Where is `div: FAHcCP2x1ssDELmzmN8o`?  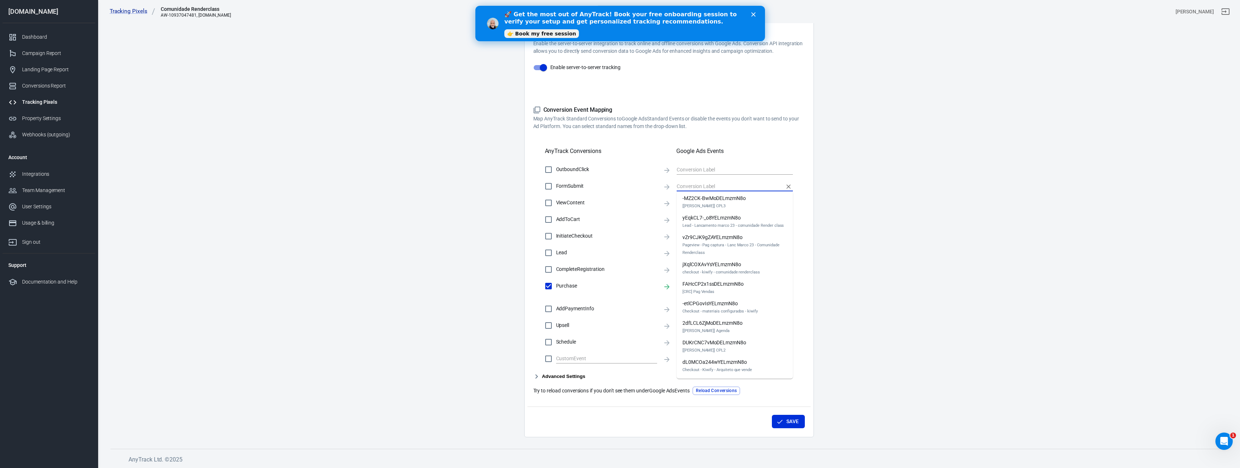
div: FAHcCP2x1ssDELmzmN8o is located at coordinates (713, 288).